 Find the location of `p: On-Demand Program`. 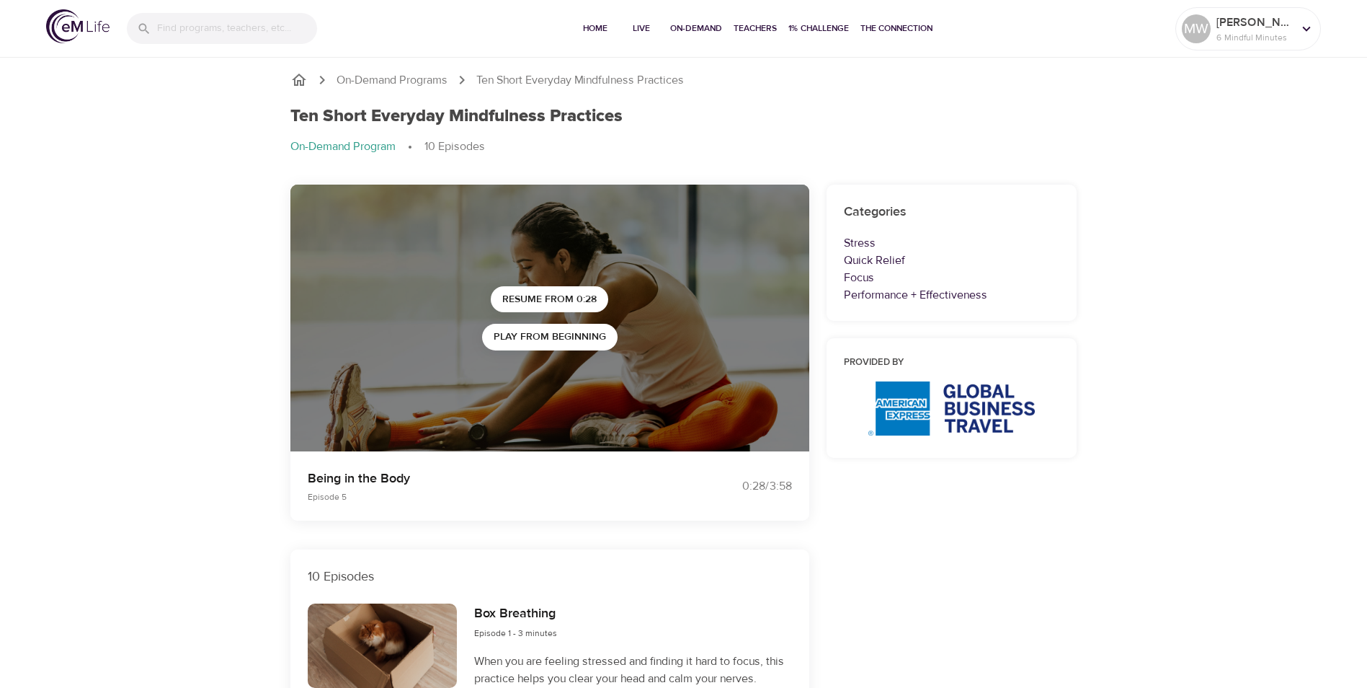

p: On-Demand Program is located at coordinates (343, 146).